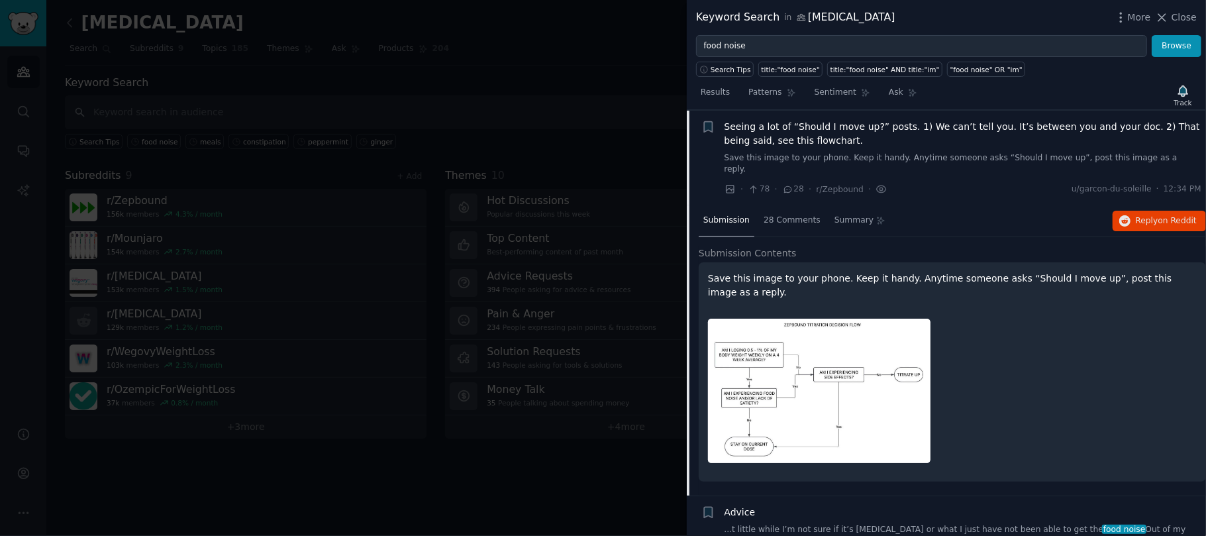 This screenshot has width=1206, height=536. Describe the element at coordinates (885, 69) in the screenshot. I see `a: title:"food noise" AND title:"im"` at that location.